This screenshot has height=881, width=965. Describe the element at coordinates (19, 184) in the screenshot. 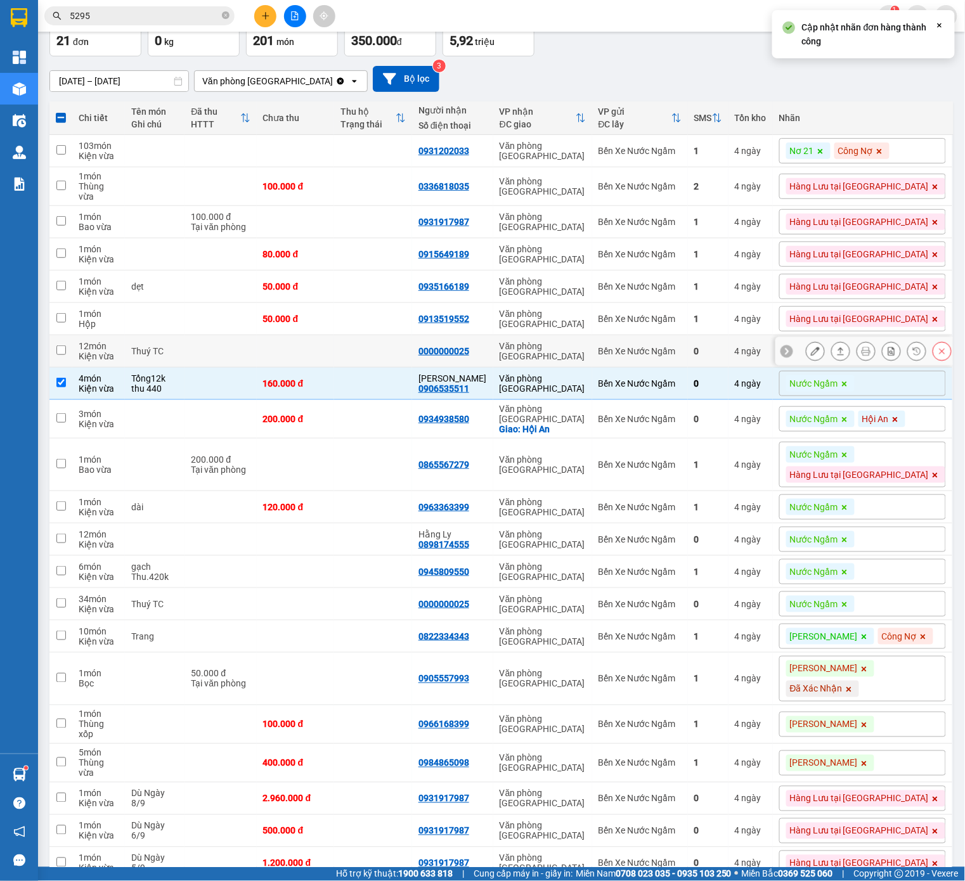

I see `img: solution-icon` at that location.